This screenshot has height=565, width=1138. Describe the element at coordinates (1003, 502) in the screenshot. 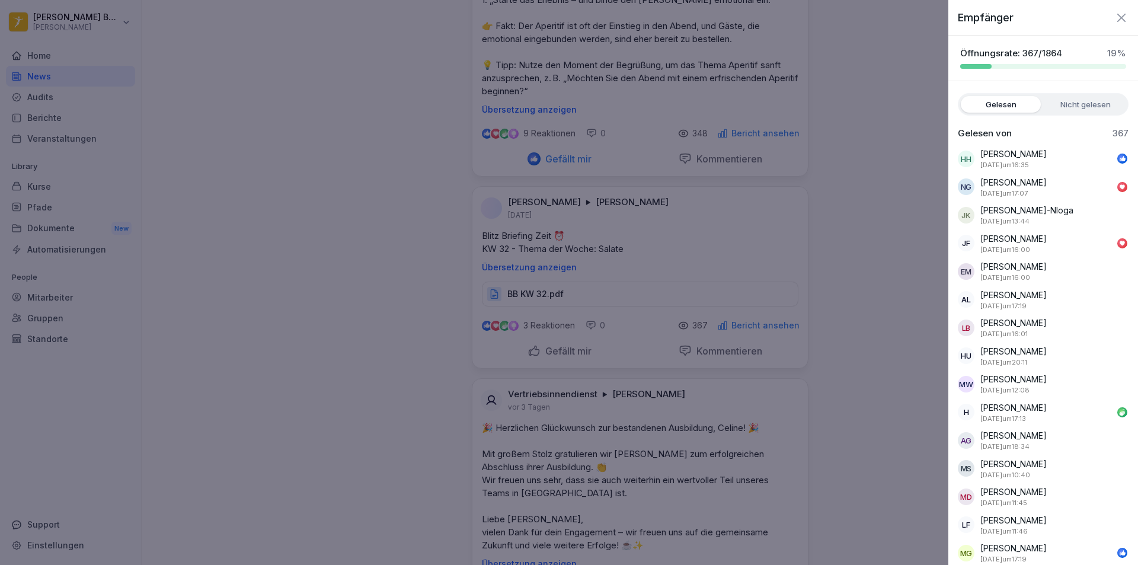

I see `p: 10. August 2025 um 11:45` at that location.